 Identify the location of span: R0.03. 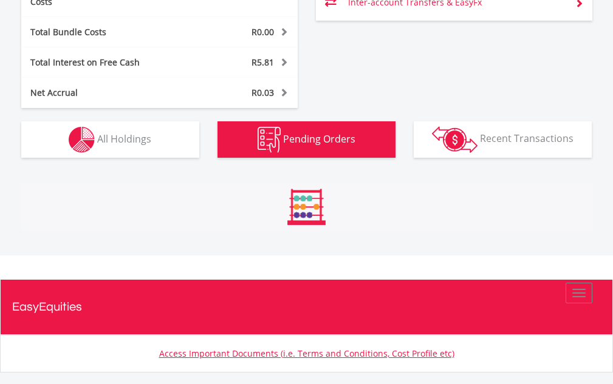
(262, 92).